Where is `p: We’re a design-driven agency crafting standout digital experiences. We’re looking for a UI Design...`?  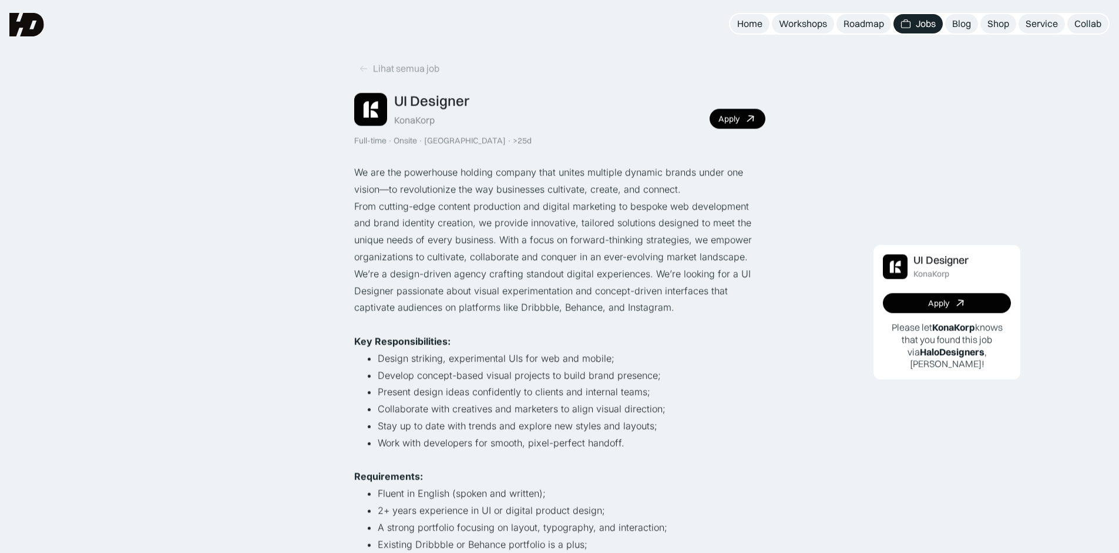
p: We’re a design-driven agency crafting standout digital experiences. We’re looking for a UI Design... is located at coordinates (560, 291).